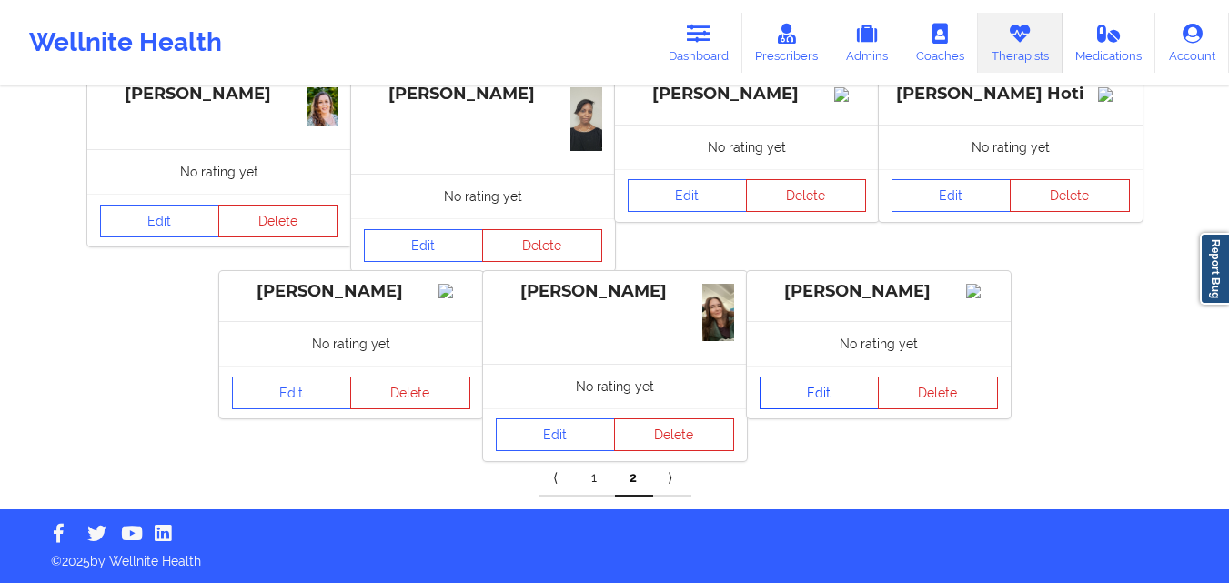 The width and height of the screenshot is (1229, 583). I want to click on a: Account, so click(1191, 43).